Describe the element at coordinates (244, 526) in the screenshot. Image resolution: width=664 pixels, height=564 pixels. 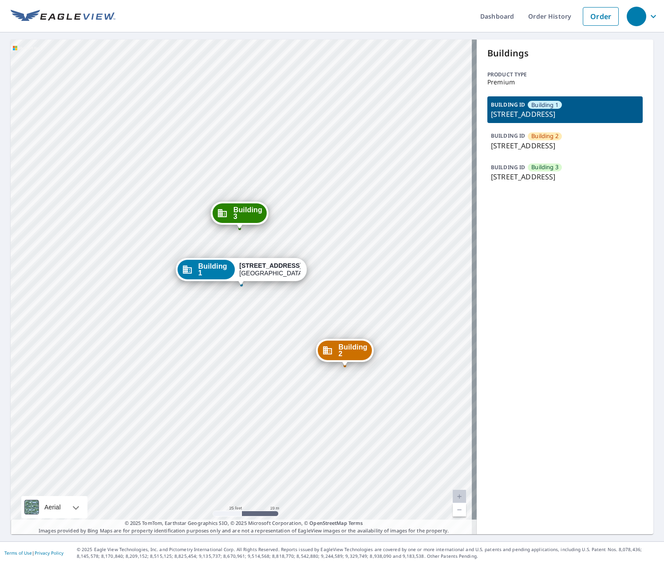
I see `p: Images provided by Bing Maps are for property identification purposes only and are not a represen...` at that location.